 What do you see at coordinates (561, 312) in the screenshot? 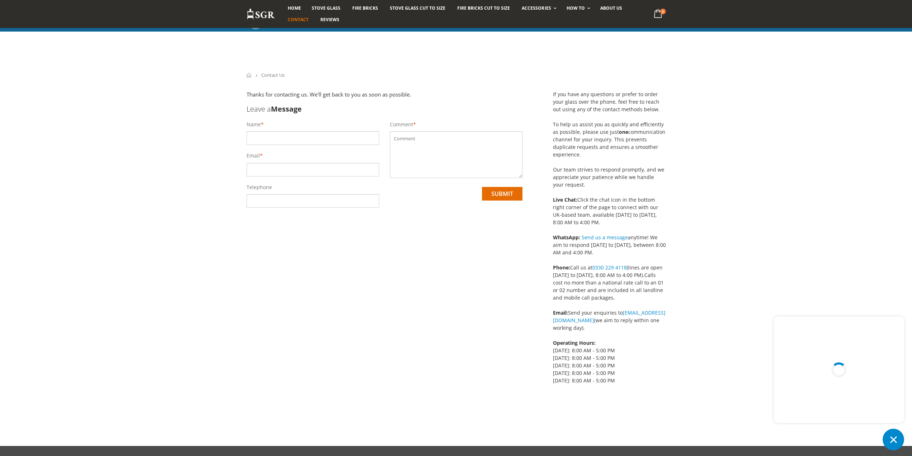
I see `strong: Email:` at bounding box center [561, 312].